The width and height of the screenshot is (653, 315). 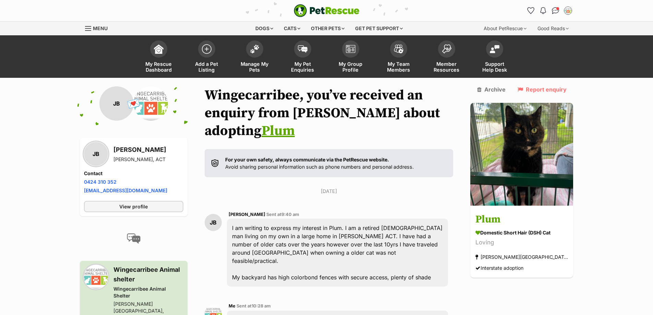 I want to click on span: Me, so click(x=232, y=306).